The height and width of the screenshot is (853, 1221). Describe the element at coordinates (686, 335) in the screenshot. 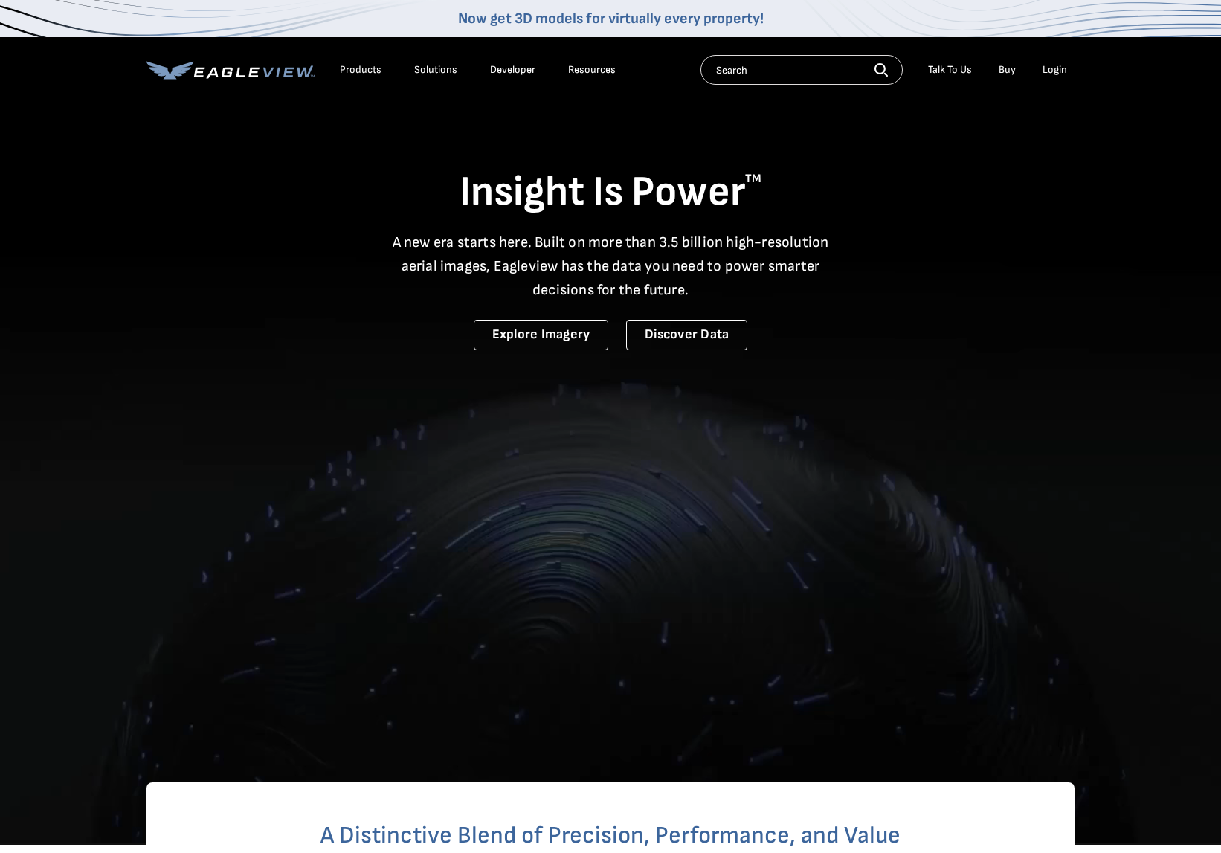

I see `a: Discover Data` at that location.